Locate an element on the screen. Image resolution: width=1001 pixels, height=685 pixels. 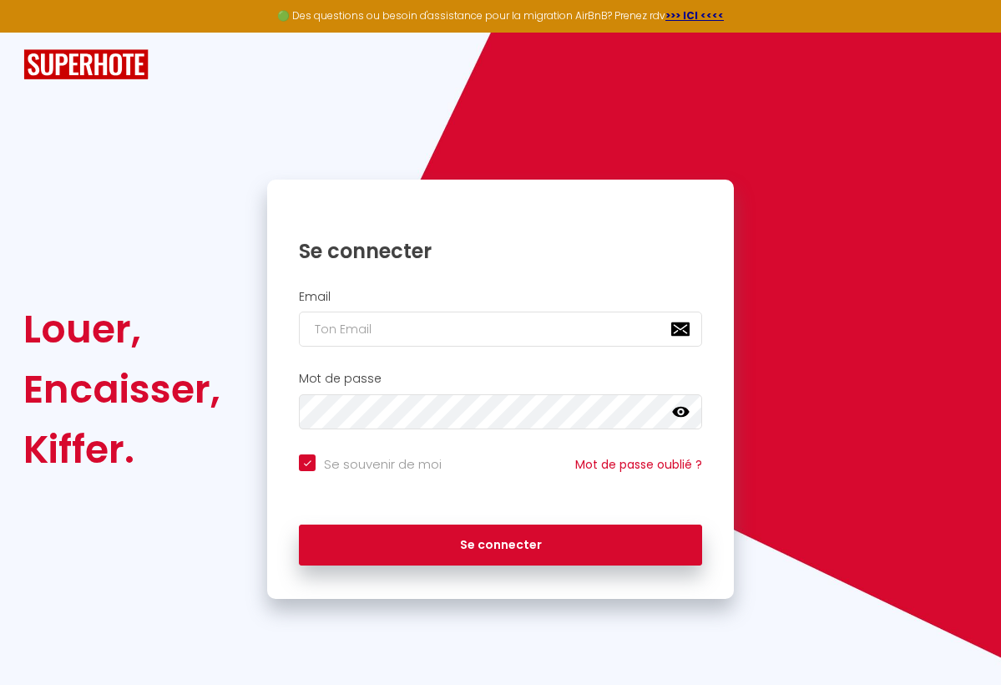
div: Kiffer. is located at coordinates (122, 449).